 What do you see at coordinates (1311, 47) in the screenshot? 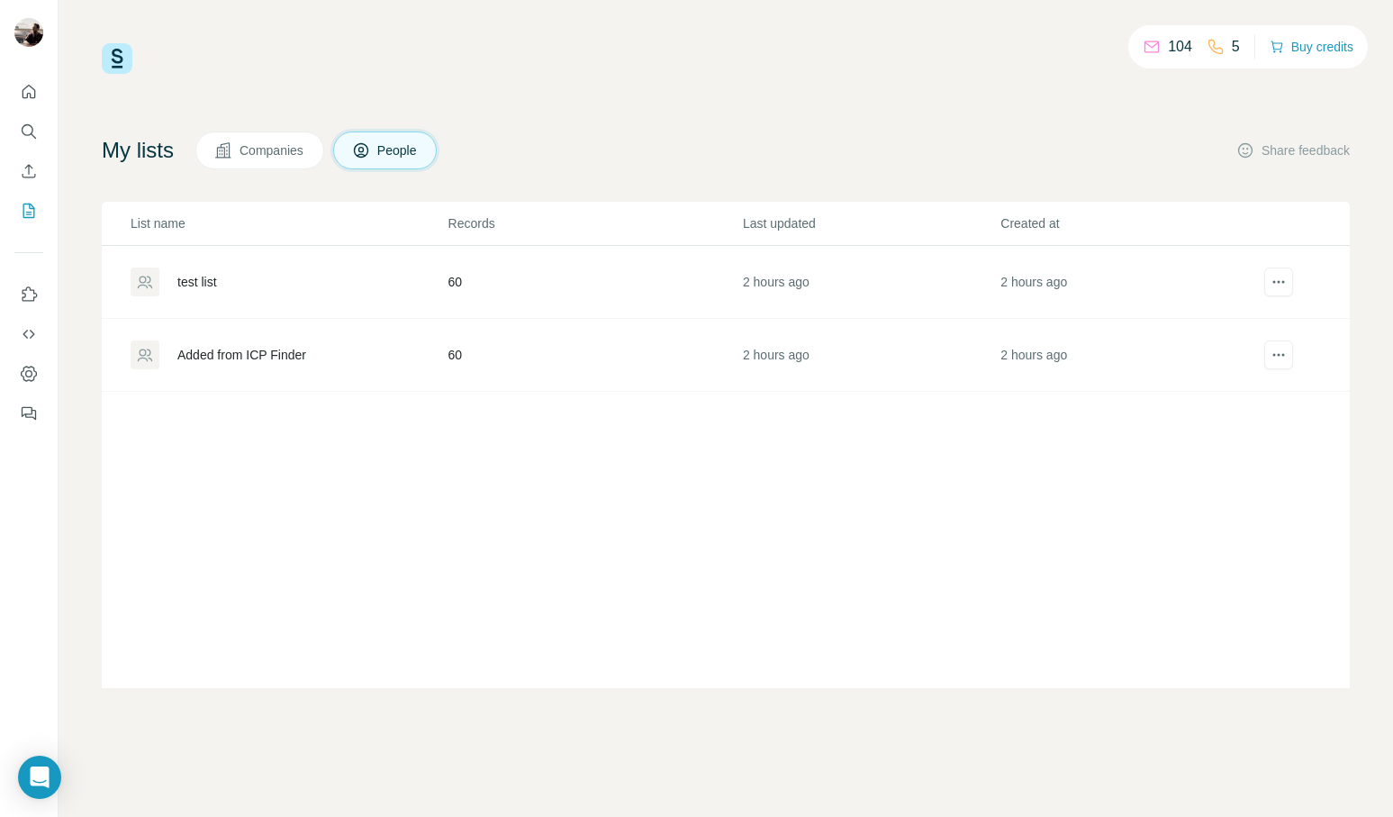
I see `button: Buy credits` at bounding box center [1311, 47].